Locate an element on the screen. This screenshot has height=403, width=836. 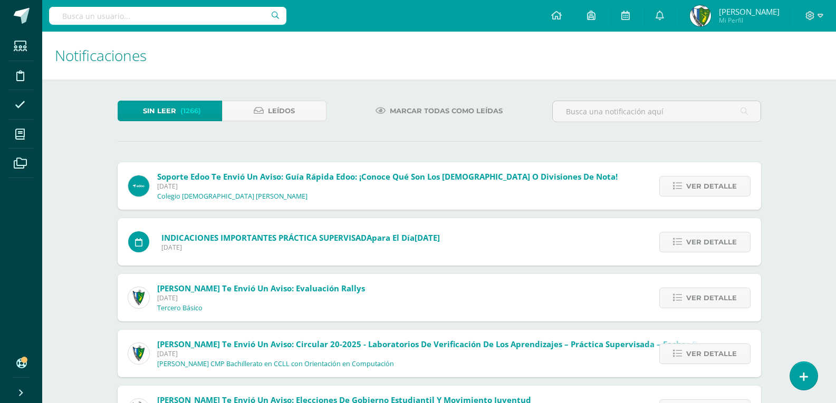
span: (1266) is located at coordinates (190, 111).